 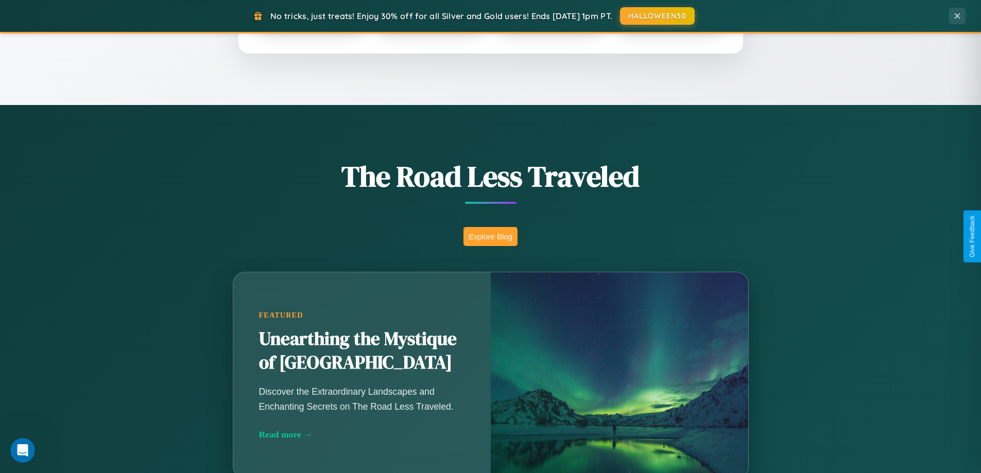 What do you see at coordinates (491, 176) in the screenshot?
I see `h1: The Road Less Traveled` at bounding box center [491, 176].